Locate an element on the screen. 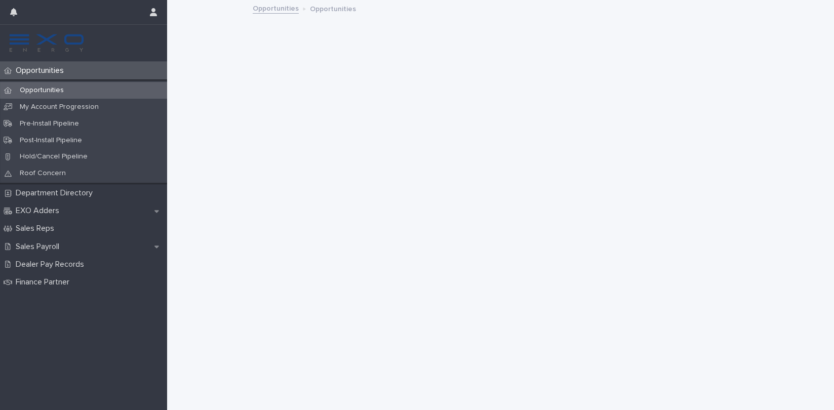 The width and height of the screenshot is (834, 410). img: FKS5r6ZBThi8E5hshIGi is located at coordinates (47, 43).